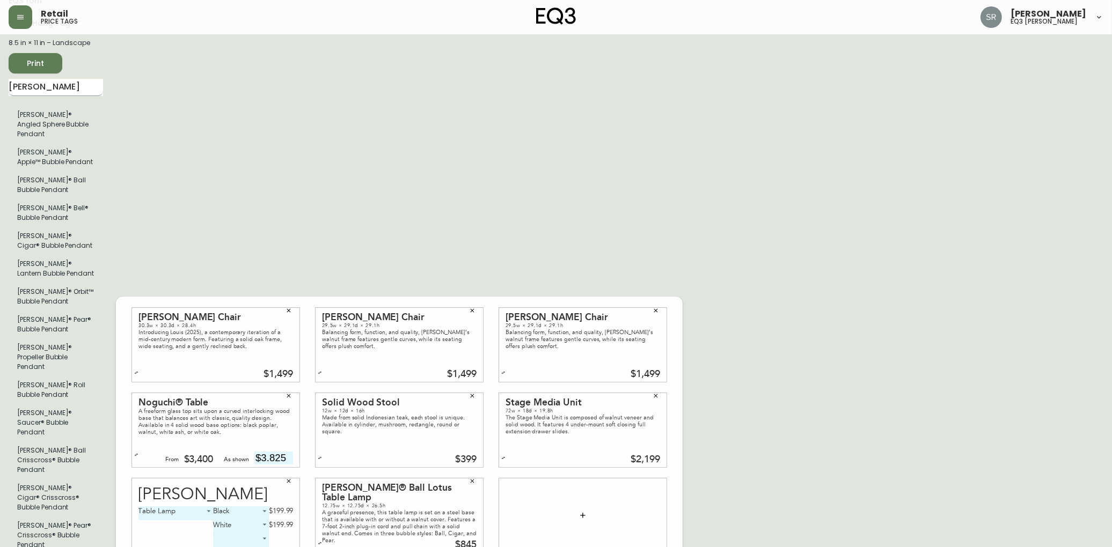 The width and height of the screenshot is (1112, 547). I want to click on h5: price tags, so click(59, 21).